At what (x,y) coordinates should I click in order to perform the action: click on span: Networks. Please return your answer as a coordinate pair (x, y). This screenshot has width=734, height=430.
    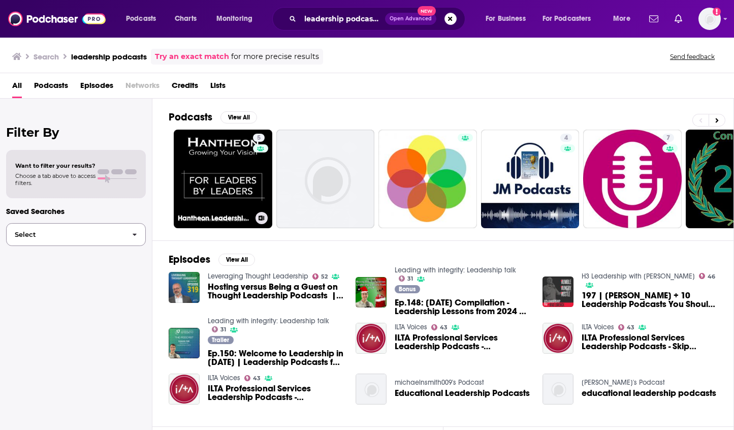
    Looking at the image, I should click on (142, 87).